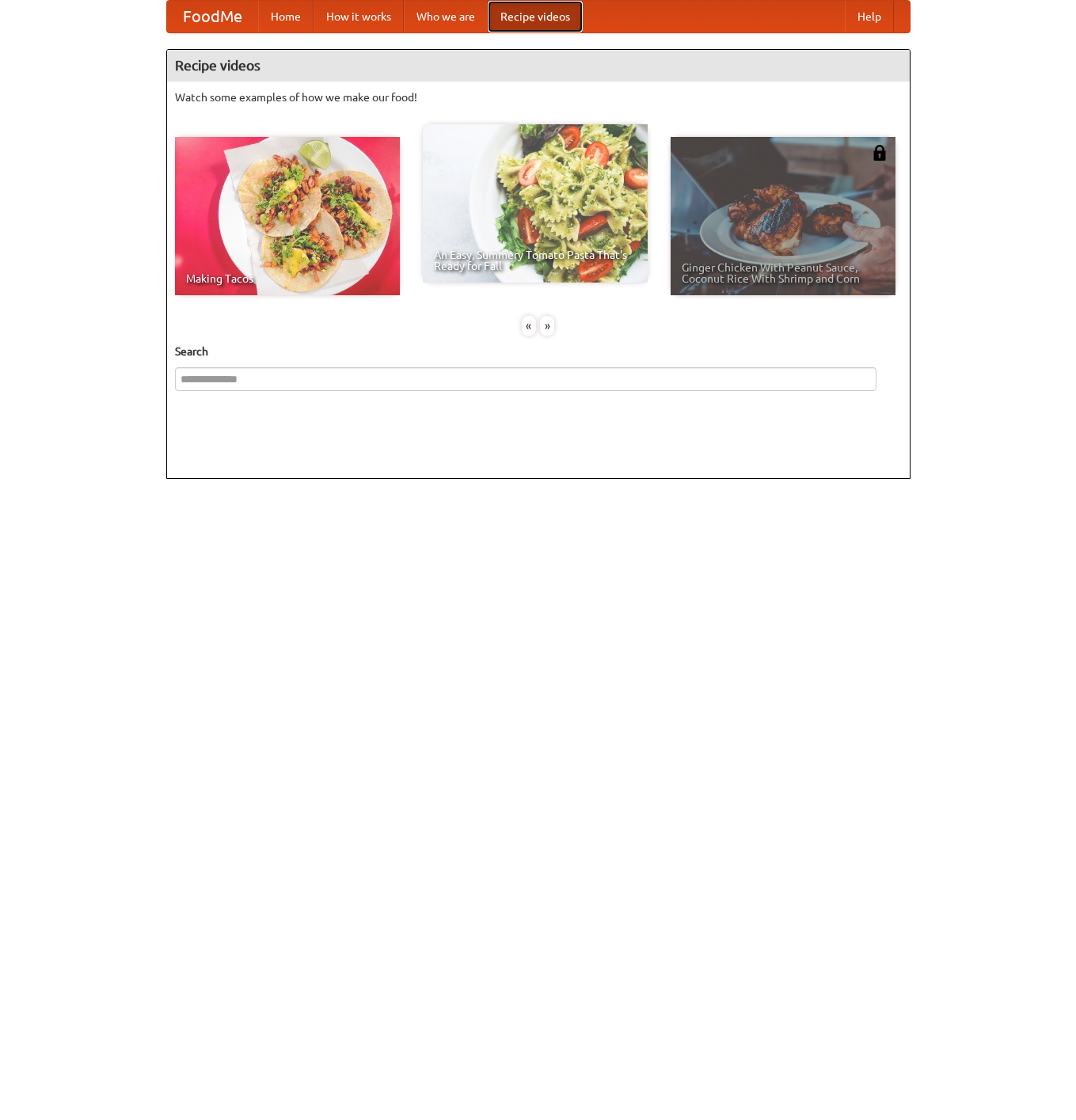 This screenshot has height=1120, width=1076. I want to click on a: An Easy, Summery Tomato Pasta That's Ready for Fall, so click(535, 203).